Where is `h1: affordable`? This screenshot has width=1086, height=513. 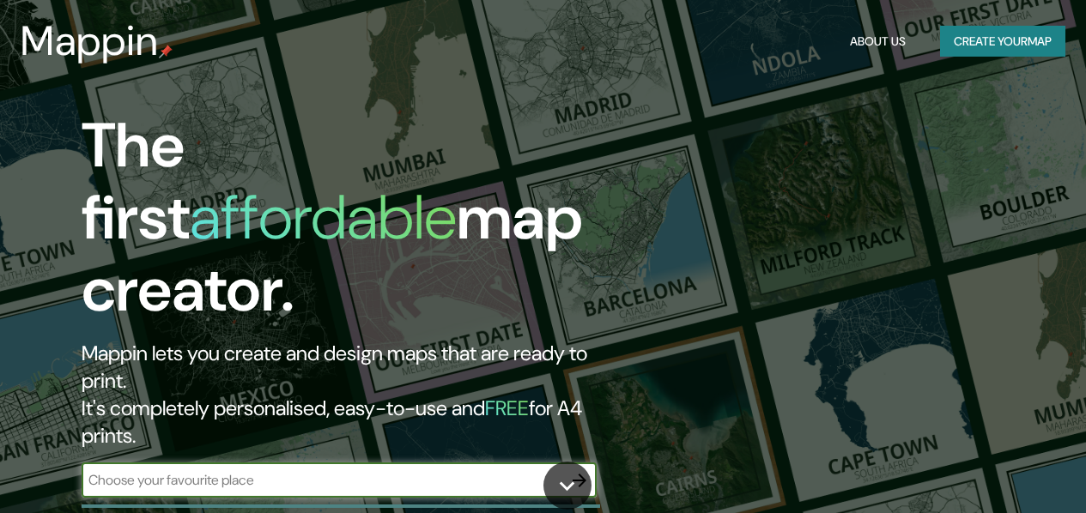 h1: affordable is located at coordinates (323, 217).